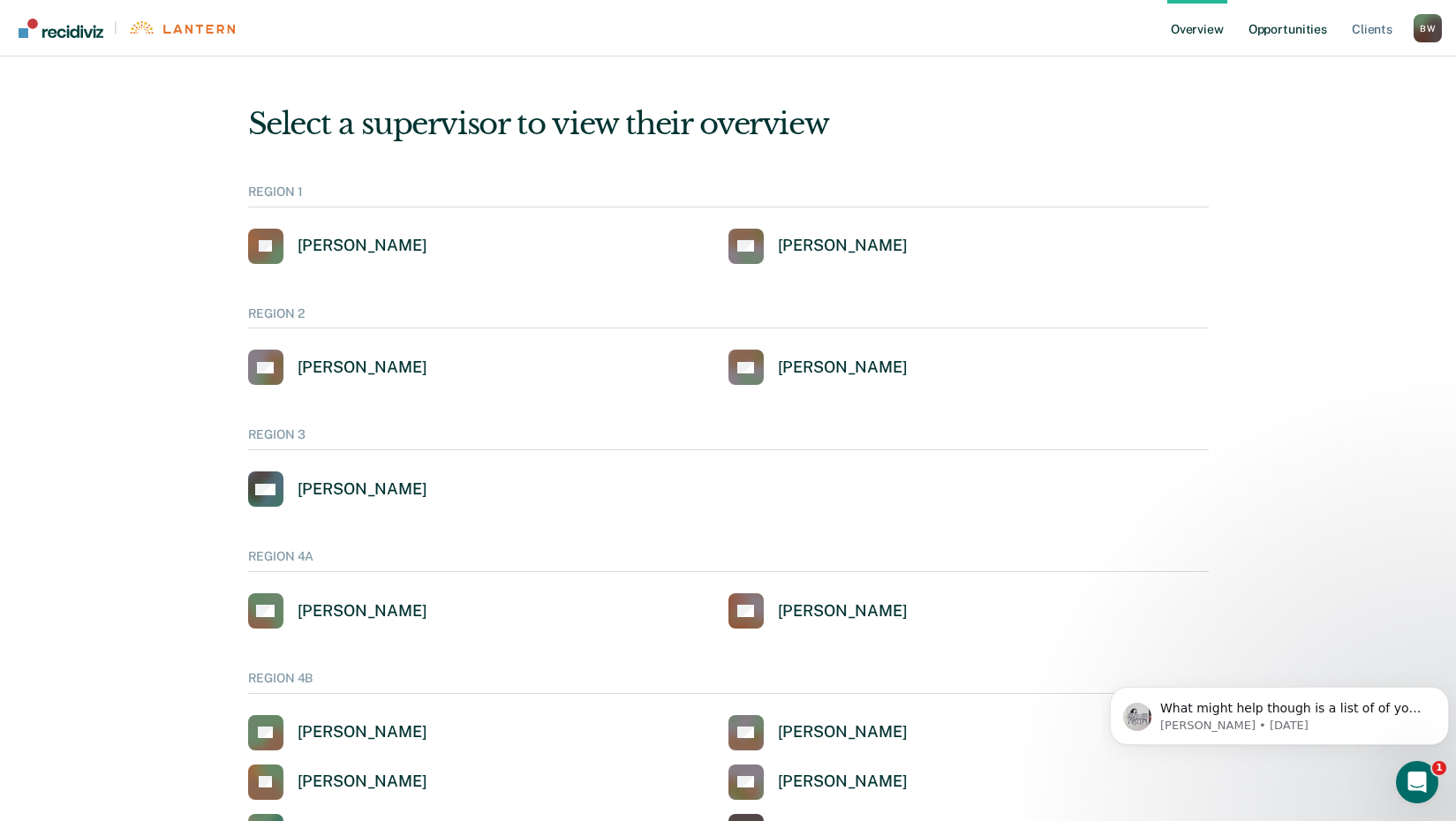 Image resolution: width=1456 pixels, height=821 pixels. I want to click on p: Message from Kim, sent 1d ago, so click(191, 76).